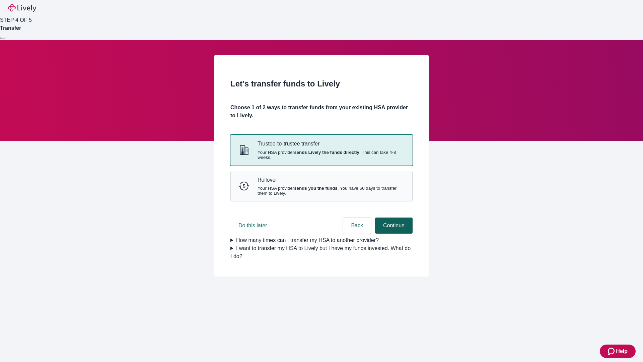 This screenshot has height=362, width=643. What do you see at coordinates (618, 351) in the screenshot?
I see `button: Zendesk support iconHelp` at bounding box center [618, 351].